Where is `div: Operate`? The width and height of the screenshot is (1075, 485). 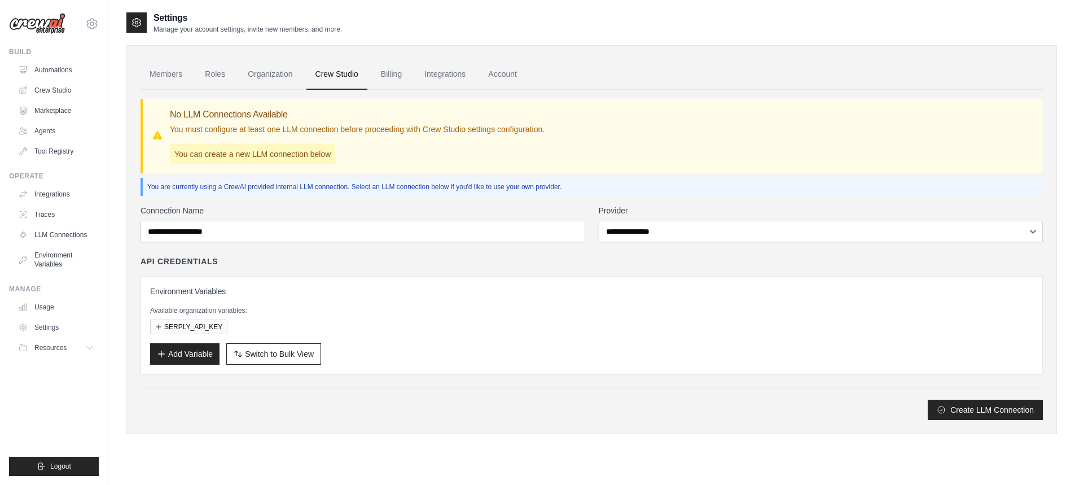 div: Operate is located at coordinates (54, 176).